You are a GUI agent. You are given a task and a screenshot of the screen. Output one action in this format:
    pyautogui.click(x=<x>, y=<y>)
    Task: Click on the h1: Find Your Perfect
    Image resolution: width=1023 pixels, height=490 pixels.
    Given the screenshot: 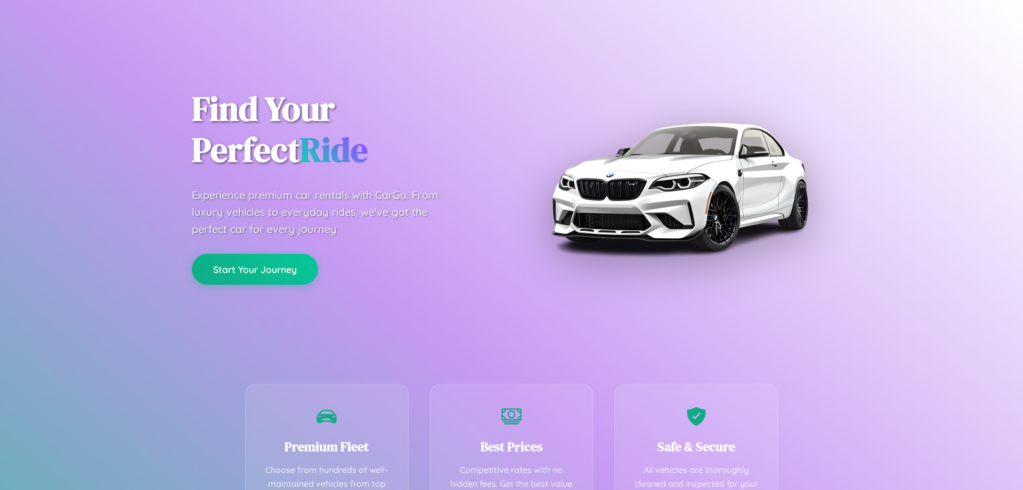 What is the action you would take?
    pyautogui.click(x=344, y=129)
    